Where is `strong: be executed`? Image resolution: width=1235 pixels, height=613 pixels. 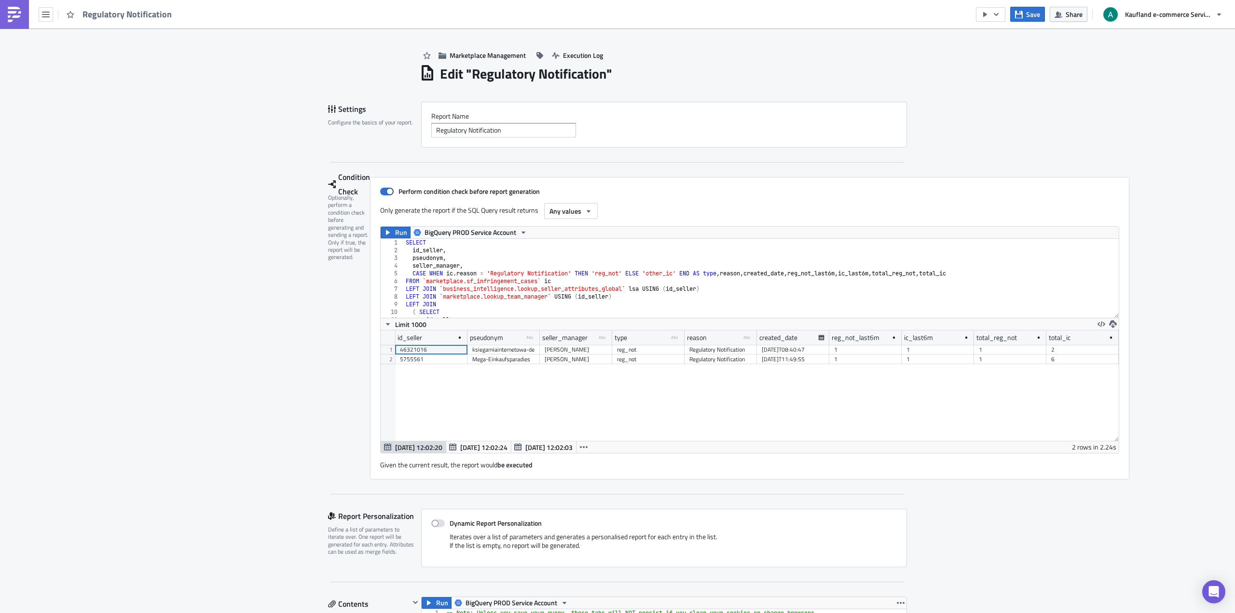
strong: be executed is located at coordinates (515, 465).